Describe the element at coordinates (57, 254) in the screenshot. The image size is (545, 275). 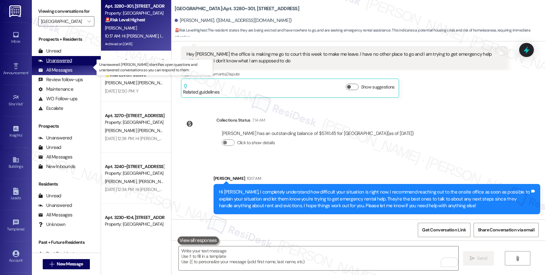
I see `div: Past Residents` at that location.